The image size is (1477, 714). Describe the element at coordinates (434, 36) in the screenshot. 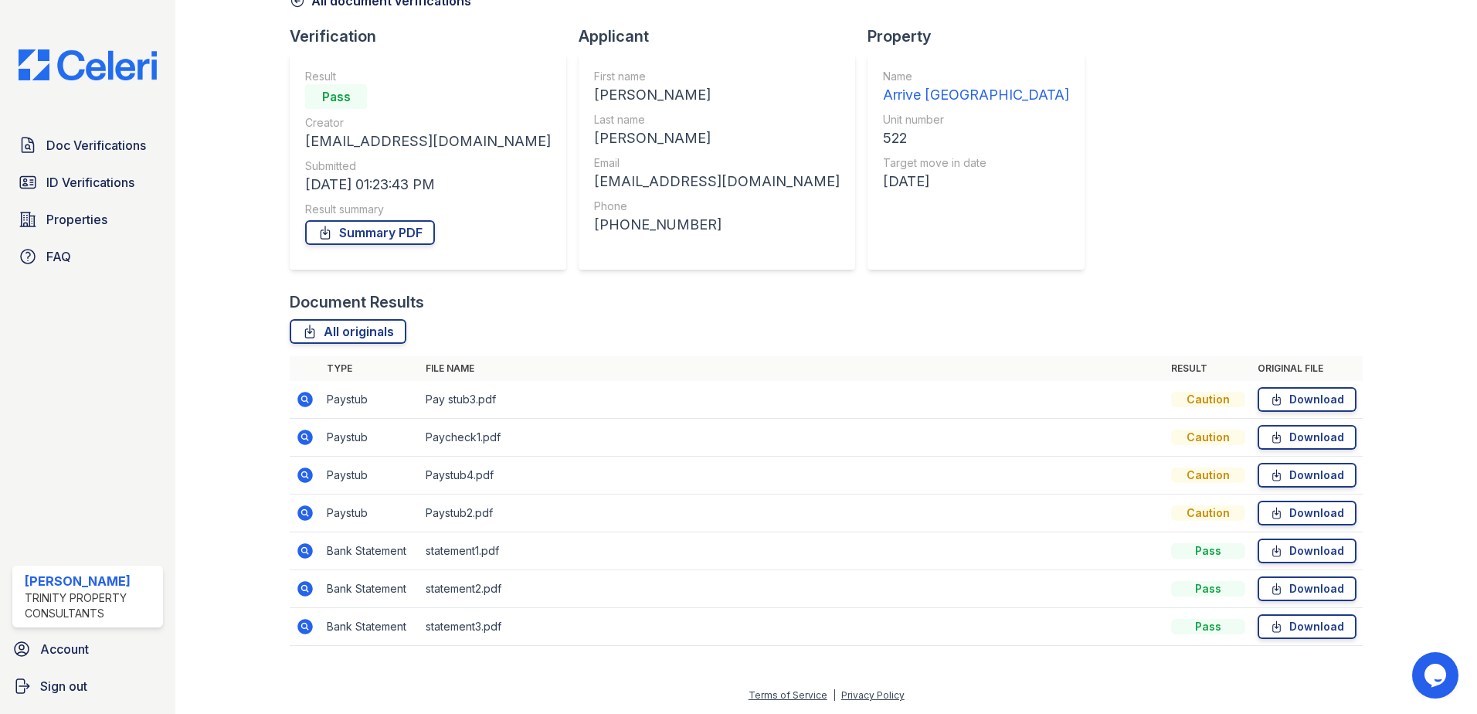

I see `div: Verification` at that location.